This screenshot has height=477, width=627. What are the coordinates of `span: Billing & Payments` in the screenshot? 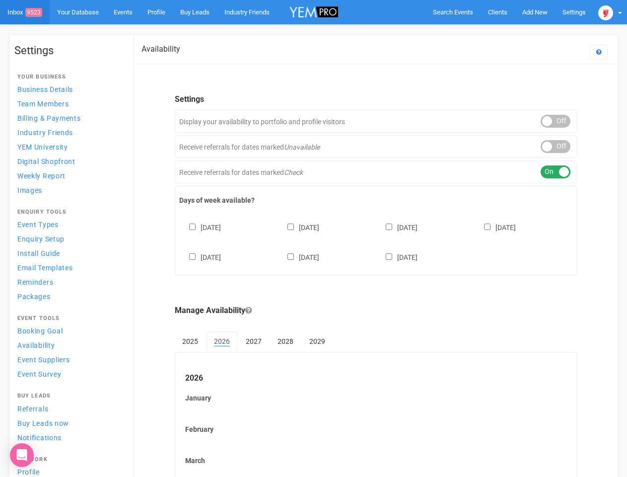 It's located at (49, 118).